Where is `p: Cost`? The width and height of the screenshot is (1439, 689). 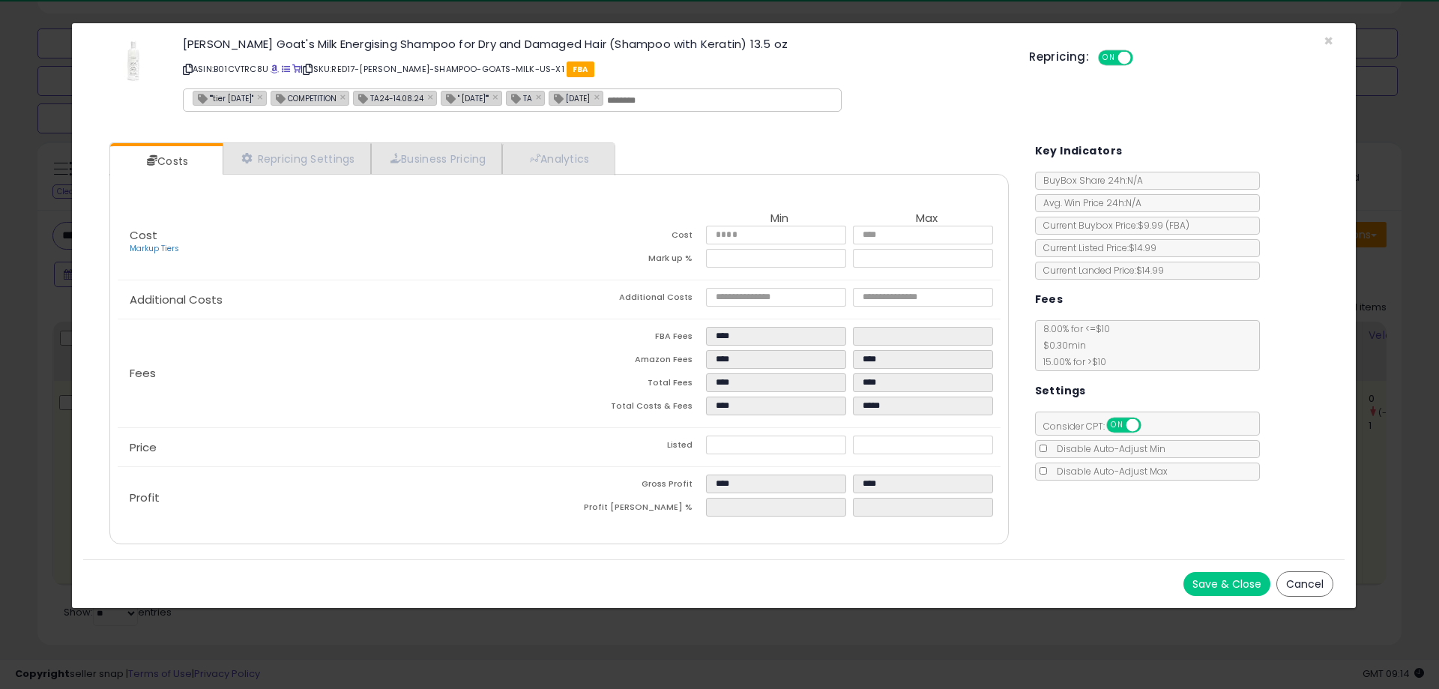 p: Cost is located at coordinates (338, 242).